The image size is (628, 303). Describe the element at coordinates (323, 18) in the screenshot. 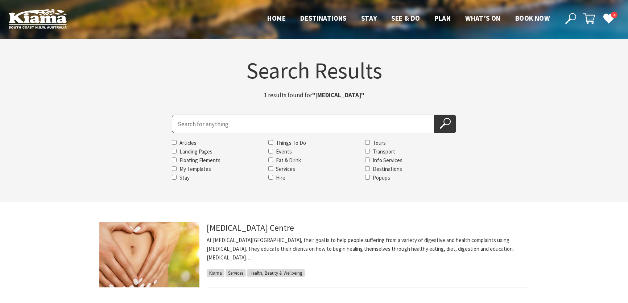

I see `span: Destinations` at that location.